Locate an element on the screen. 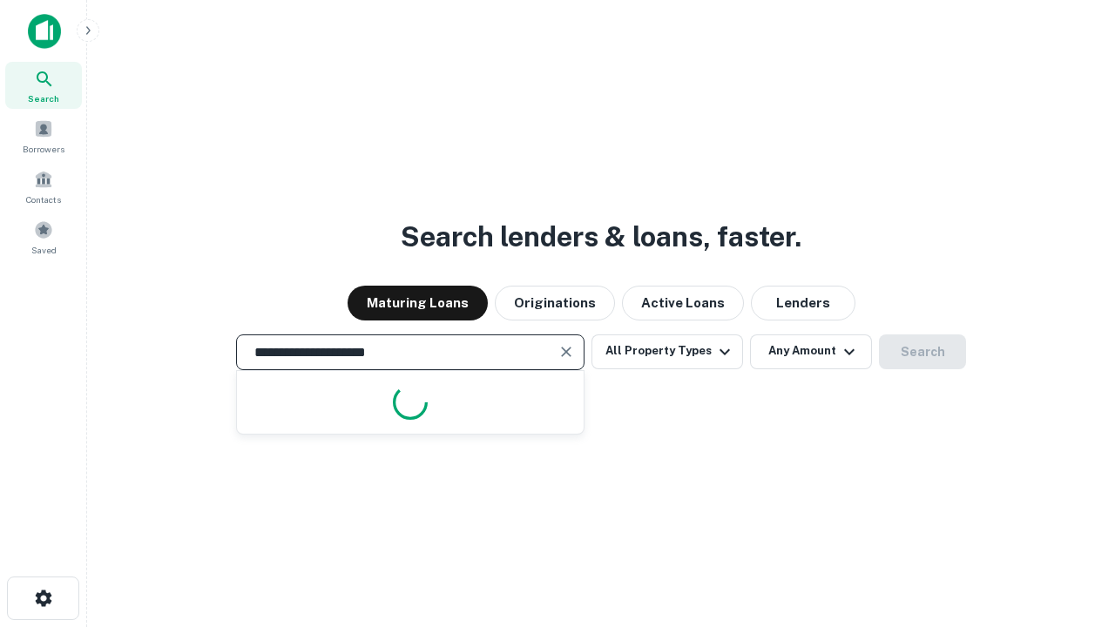 This screenshot has height=627, width=1115. a: Borrowers is located at coordinates (44, 136).